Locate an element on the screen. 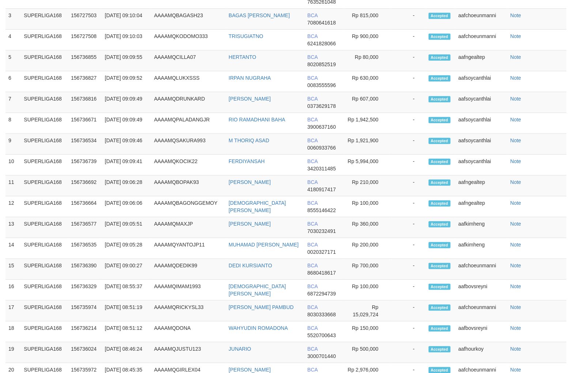 The height and width of the screenshot is (373, 572). td: 156736390 is located at coordinates (85, 269).